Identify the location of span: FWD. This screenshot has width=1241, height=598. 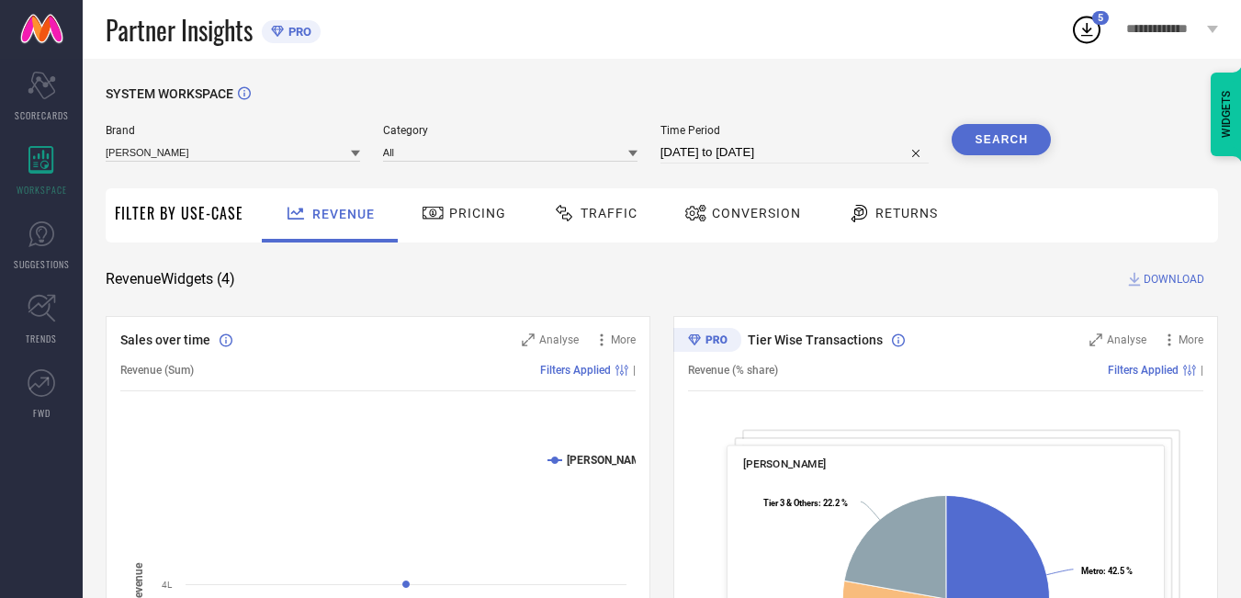
(41, 413).